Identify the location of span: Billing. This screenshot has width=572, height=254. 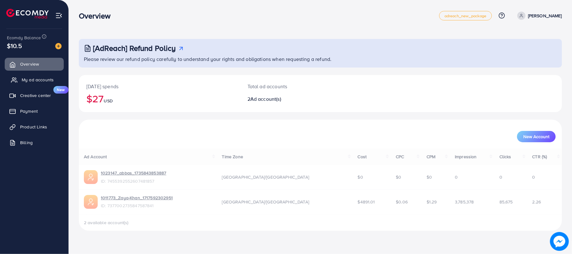
(26, 143).